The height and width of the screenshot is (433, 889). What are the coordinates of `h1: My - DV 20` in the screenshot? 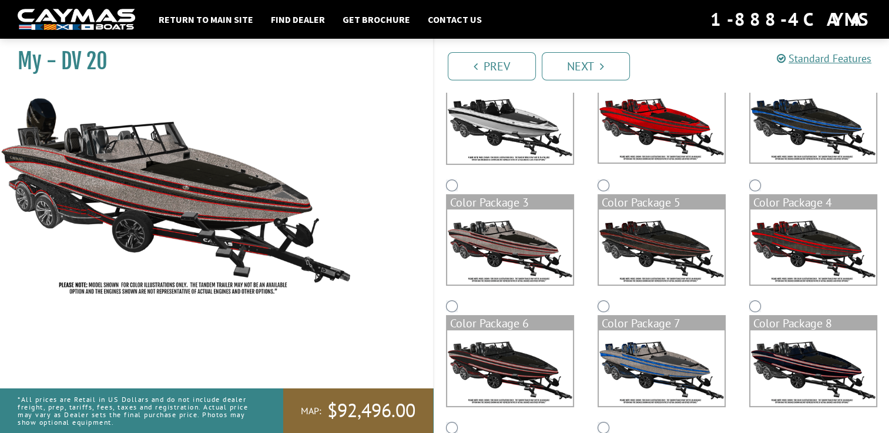 It's located at (210, 61).